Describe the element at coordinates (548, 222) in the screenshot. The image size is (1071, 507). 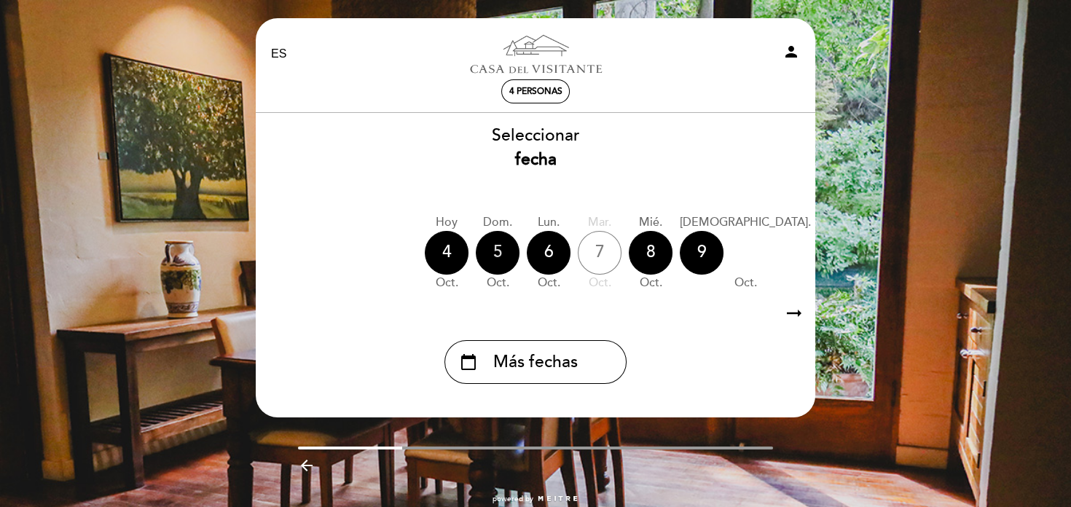
I see `div: lun.` at that location.